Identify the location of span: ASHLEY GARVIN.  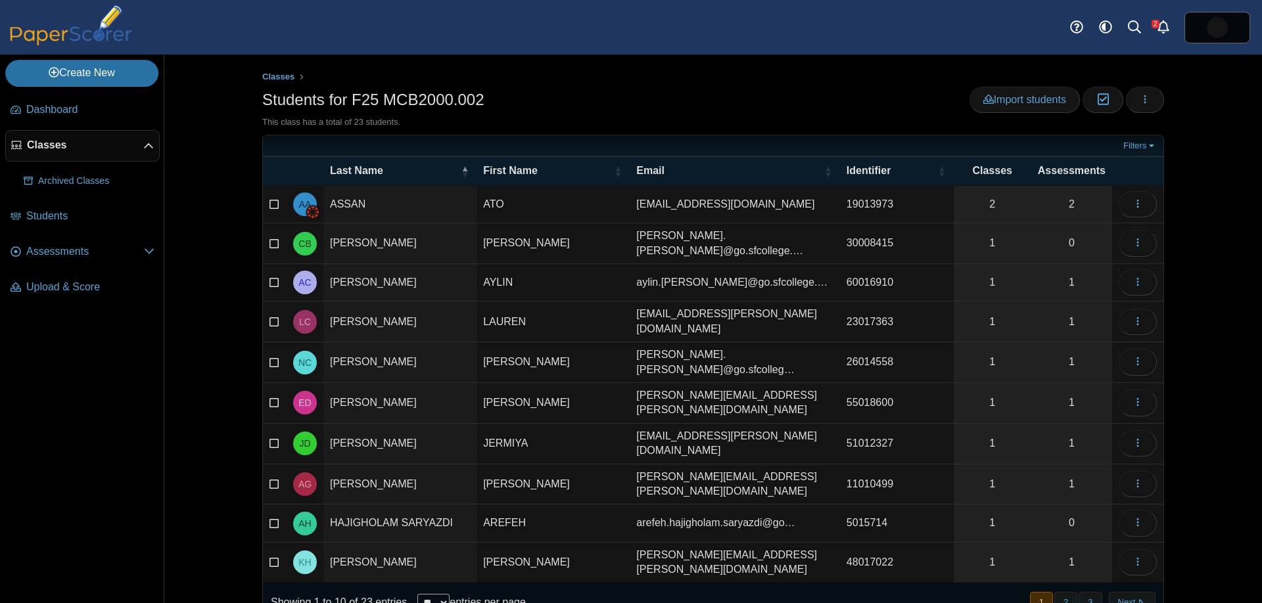
(305, 484).